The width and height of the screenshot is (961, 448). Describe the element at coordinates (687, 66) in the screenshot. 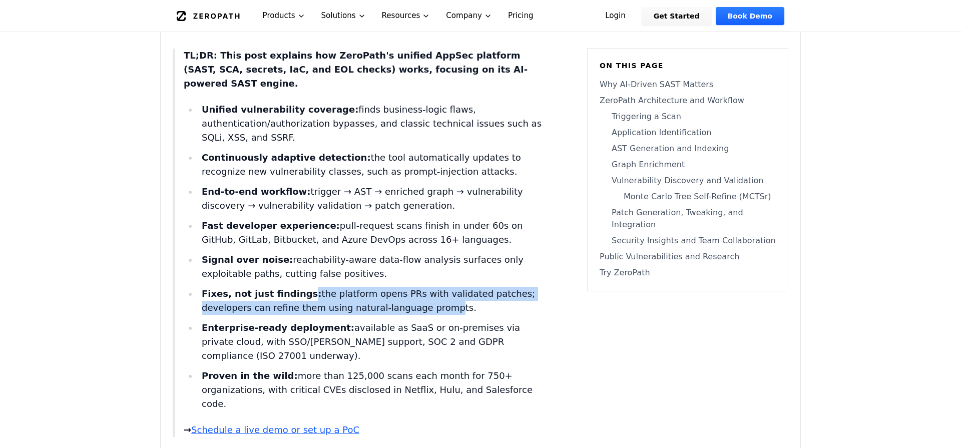

I see `h6: On this page` at that location.